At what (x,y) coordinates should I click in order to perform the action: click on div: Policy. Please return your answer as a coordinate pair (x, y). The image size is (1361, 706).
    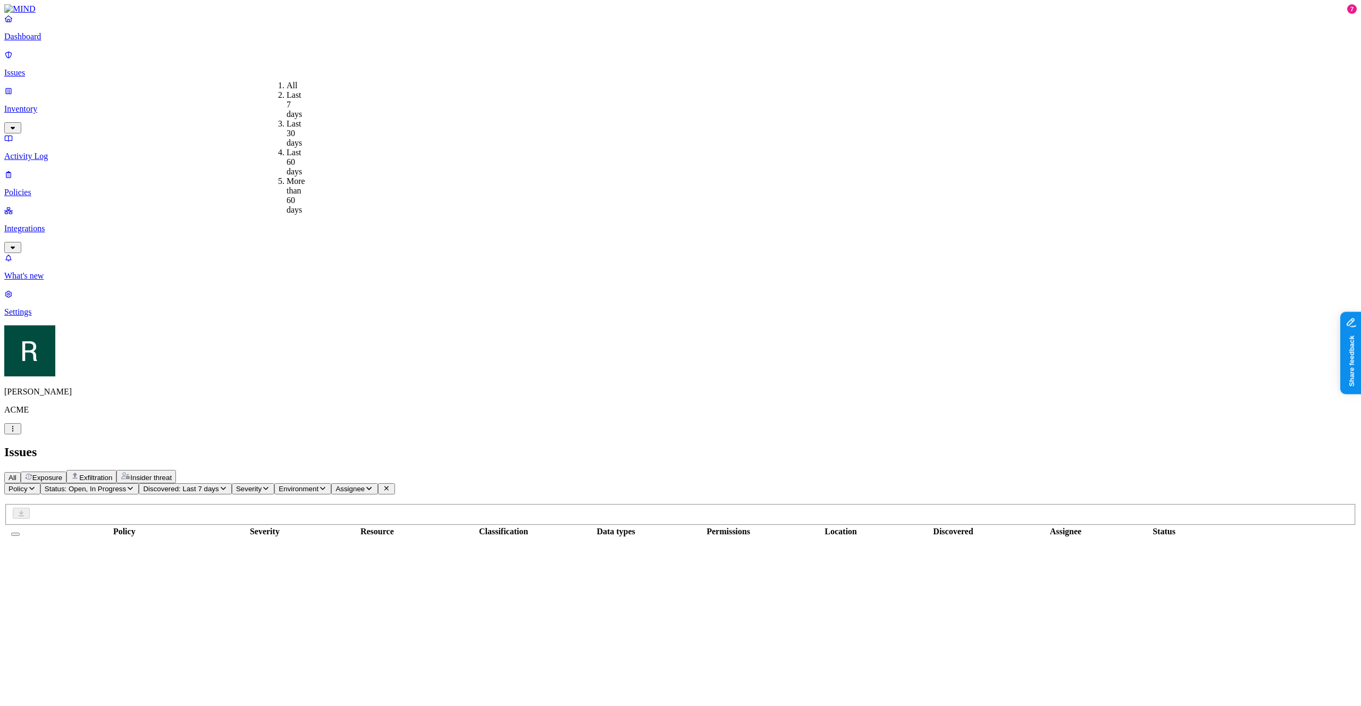
    Looking at the image, I should click on (124, 531).